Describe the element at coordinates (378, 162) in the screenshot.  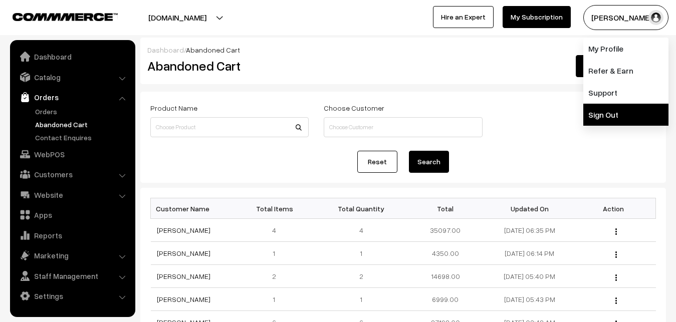
I see `a: Reset` at that location.